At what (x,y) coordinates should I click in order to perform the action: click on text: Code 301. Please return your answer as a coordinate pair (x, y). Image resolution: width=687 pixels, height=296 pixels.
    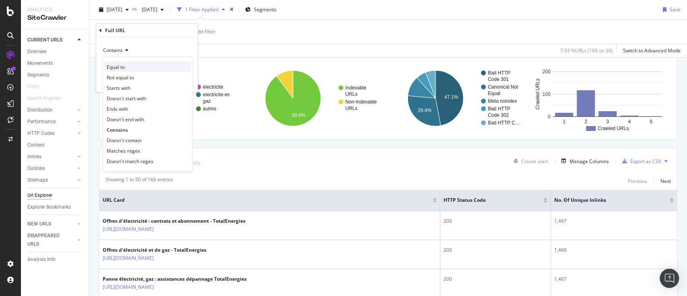
    Looking at the image, I should click on (498, 79).